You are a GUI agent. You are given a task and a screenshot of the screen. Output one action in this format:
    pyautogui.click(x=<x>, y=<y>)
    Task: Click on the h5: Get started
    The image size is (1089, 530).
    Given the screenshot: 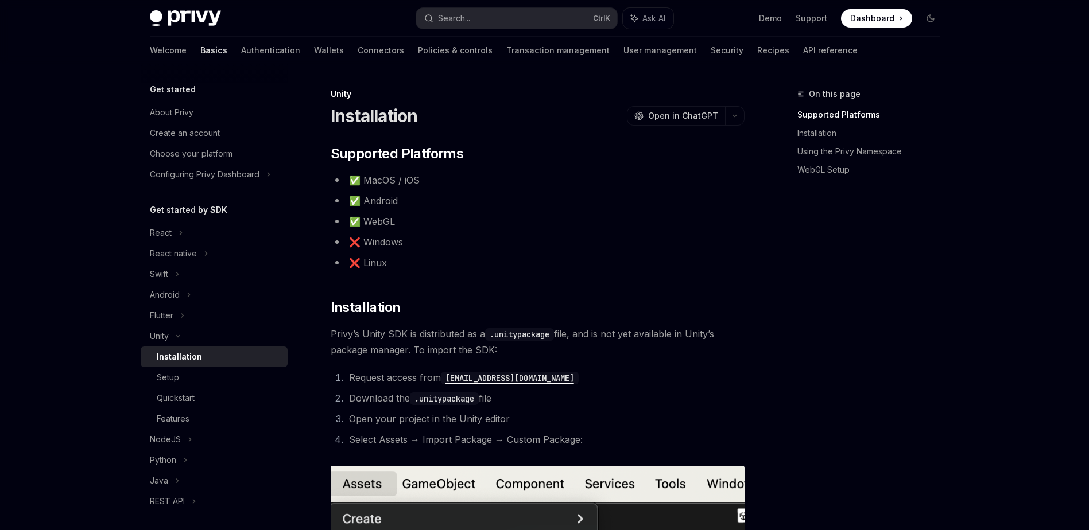 What is the action you would take?
    pyautogui.click(x=173, y=90)
    